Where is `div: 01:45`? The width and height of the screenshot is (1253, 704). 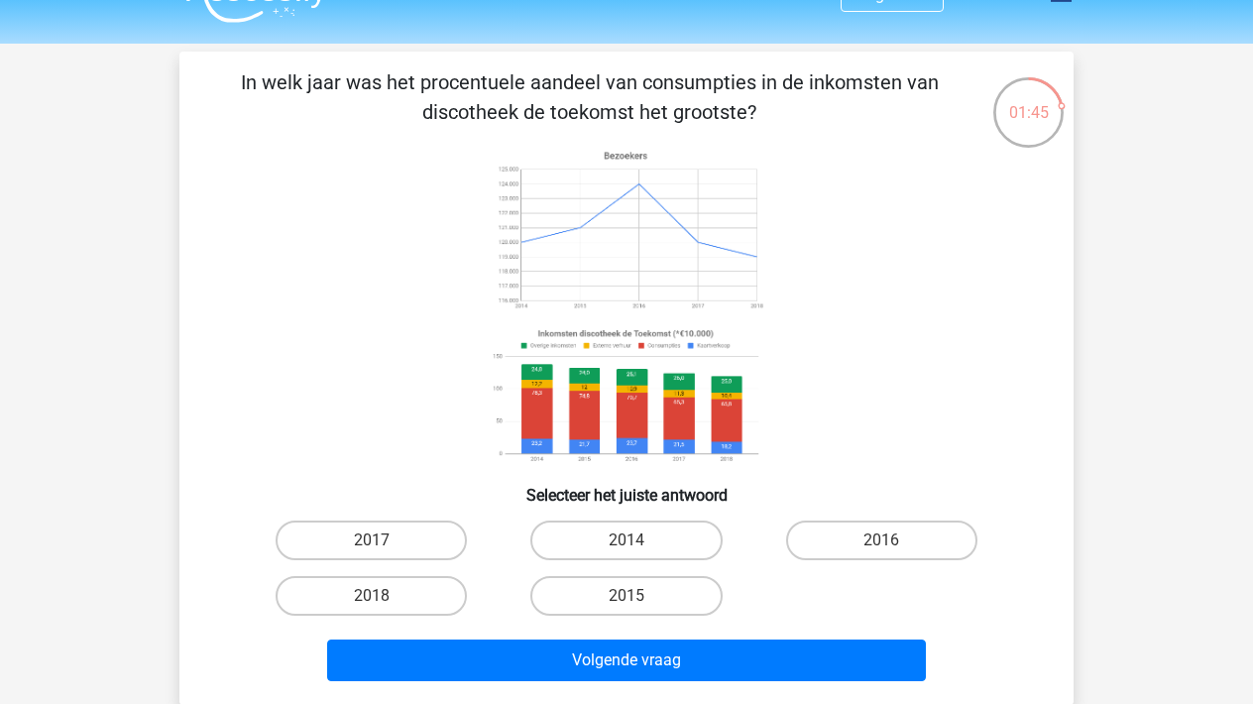
div: 01:45 is located at coordinates (1028, 100).